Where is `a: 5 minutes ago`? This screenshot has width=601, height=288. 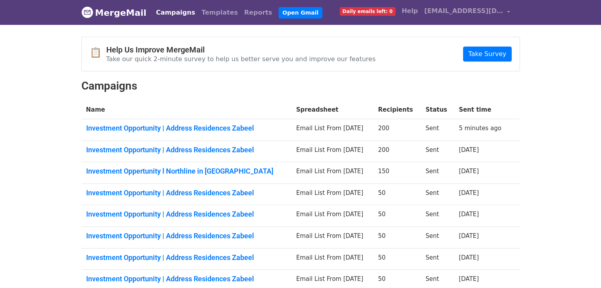
a: 5 minutes ago is located at coordinates (480, 128).